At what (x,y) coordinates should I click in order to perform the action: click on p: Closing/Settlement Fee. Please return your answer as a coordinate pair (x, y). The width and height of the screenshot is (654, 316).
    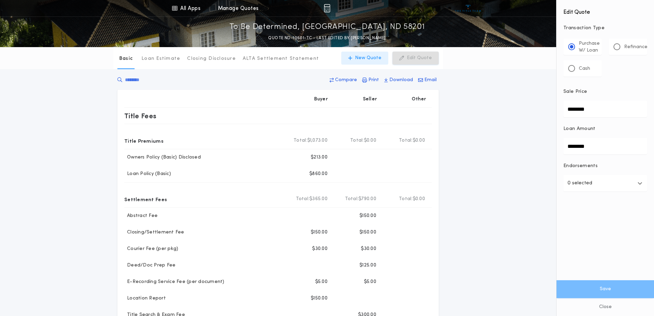
    Looking at the image, I should click on (154, 232).